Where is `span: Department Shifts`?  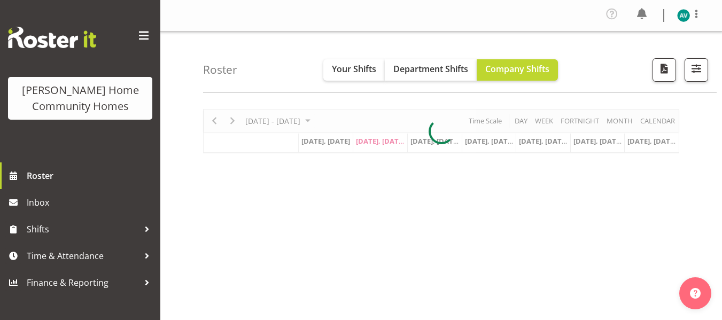 span: Department Shifts is located at coordinates (431, 69).